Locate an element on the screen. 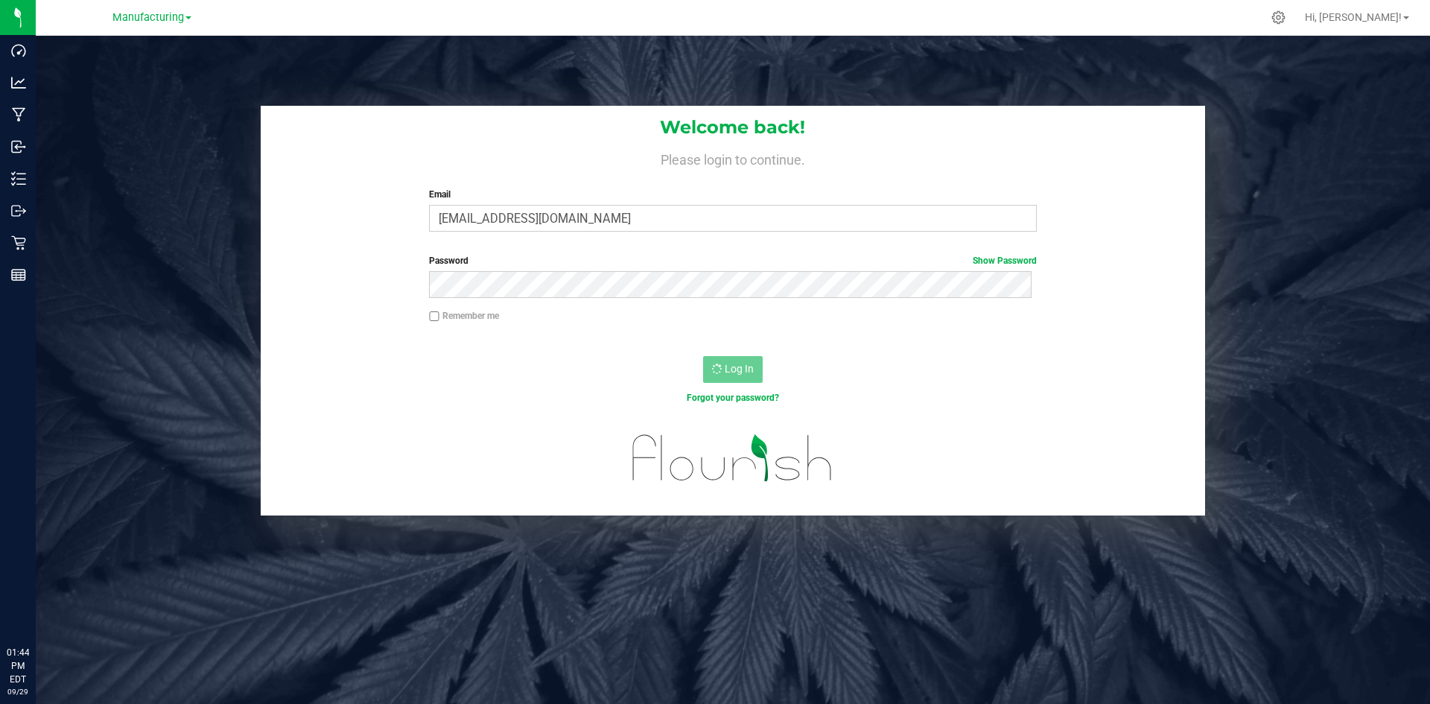 This screenshot has height=704, width=1430. a: Show Password is located at coordinates (1005, 261).